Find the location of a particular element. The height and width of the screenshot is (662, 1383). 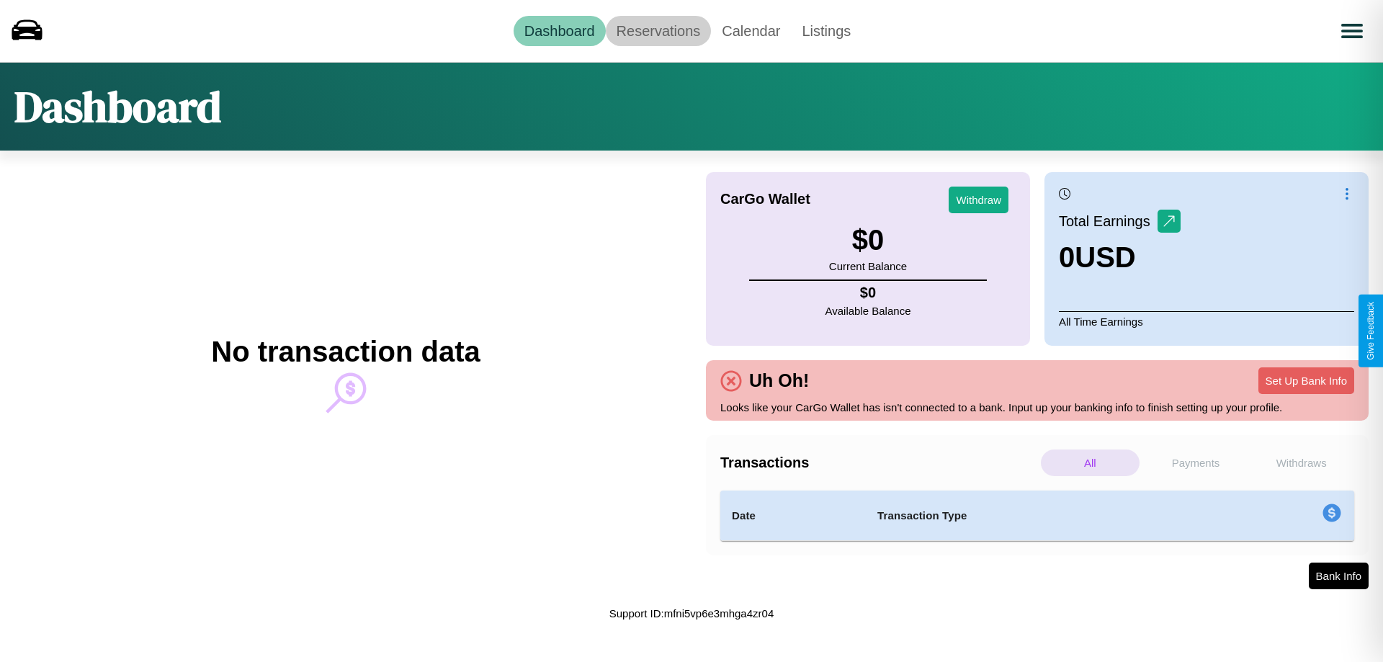

button: Bank Info is located at coordinates (1338, 575).